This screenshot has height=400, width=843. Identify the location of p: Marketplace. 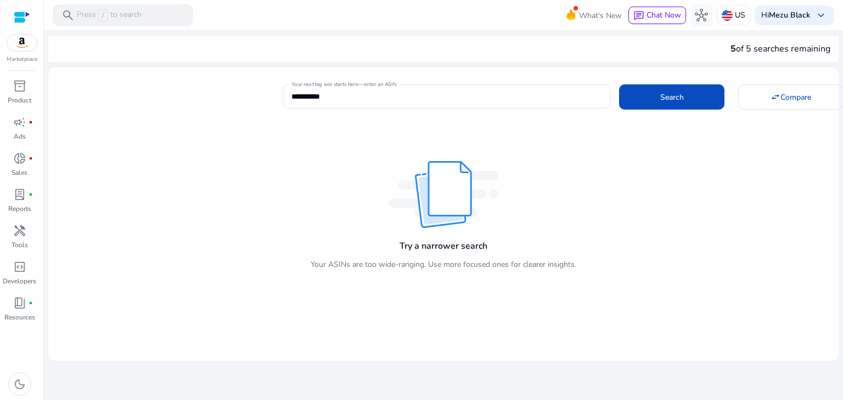
(22, 59).